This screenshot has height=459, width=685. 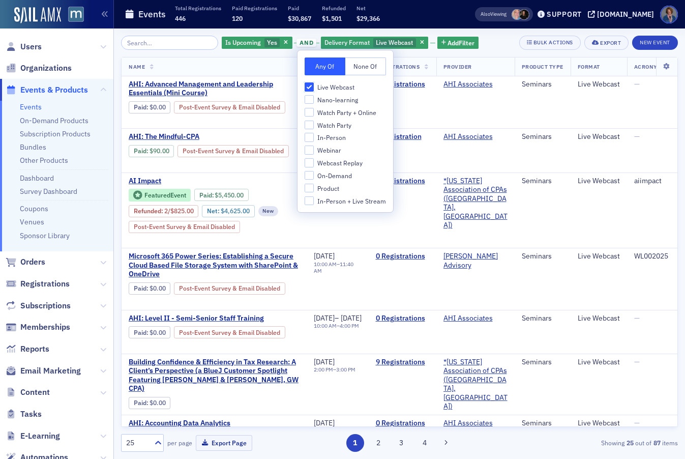 I want to click on input: Nano-learning, so click(x=309, y=100).